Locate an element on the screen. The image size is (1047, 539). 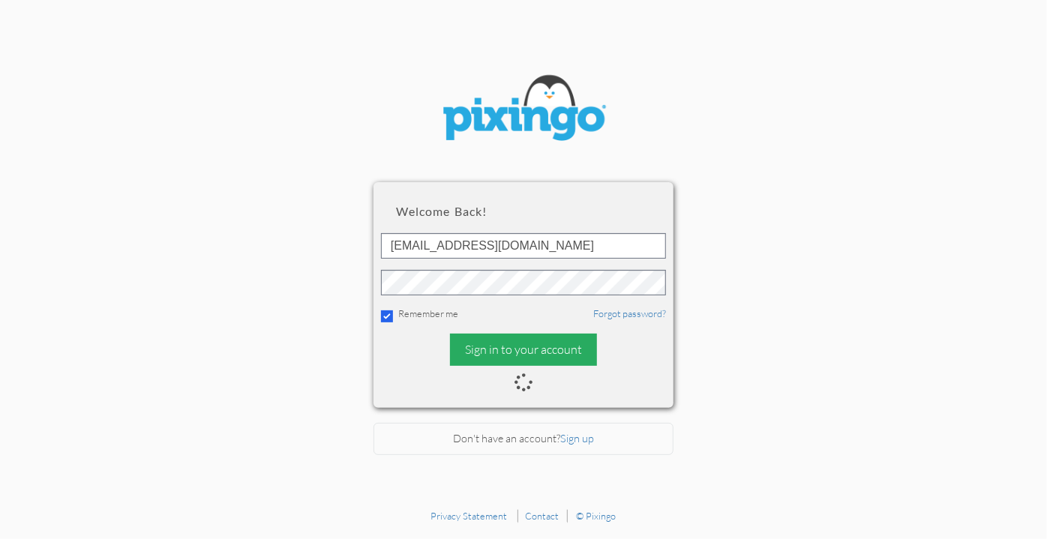
a: Forgot password? is located at coordinates (629, 313).